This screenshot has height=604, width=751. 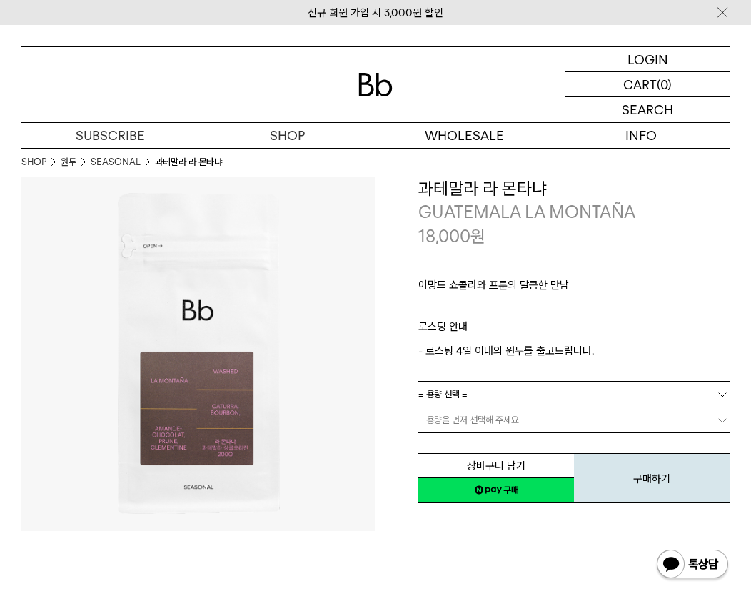 I want to click on p: - 로스팅 4일 이내의 원두를 출고드립니다., so click(x=574, y=351).